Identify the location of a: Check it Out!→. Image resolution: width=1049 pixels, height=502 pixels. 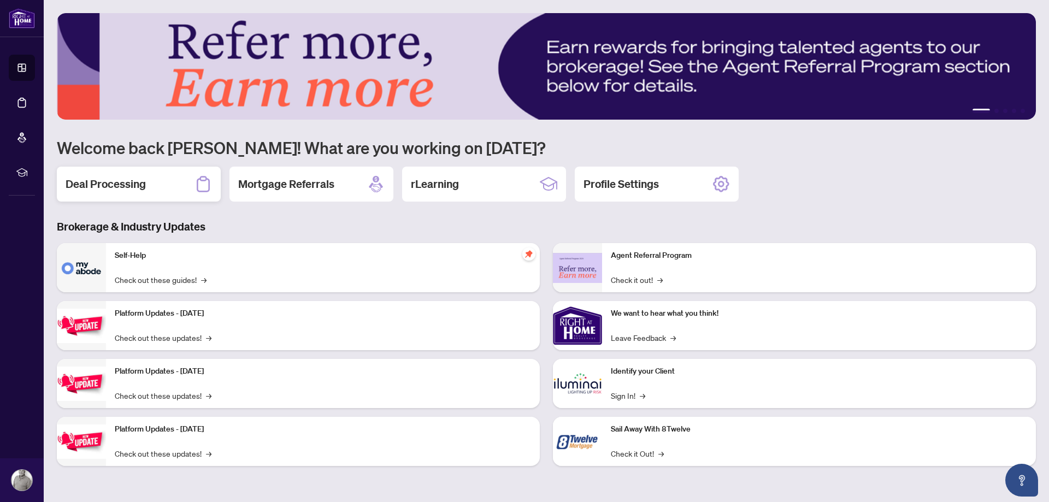
(637, 453).